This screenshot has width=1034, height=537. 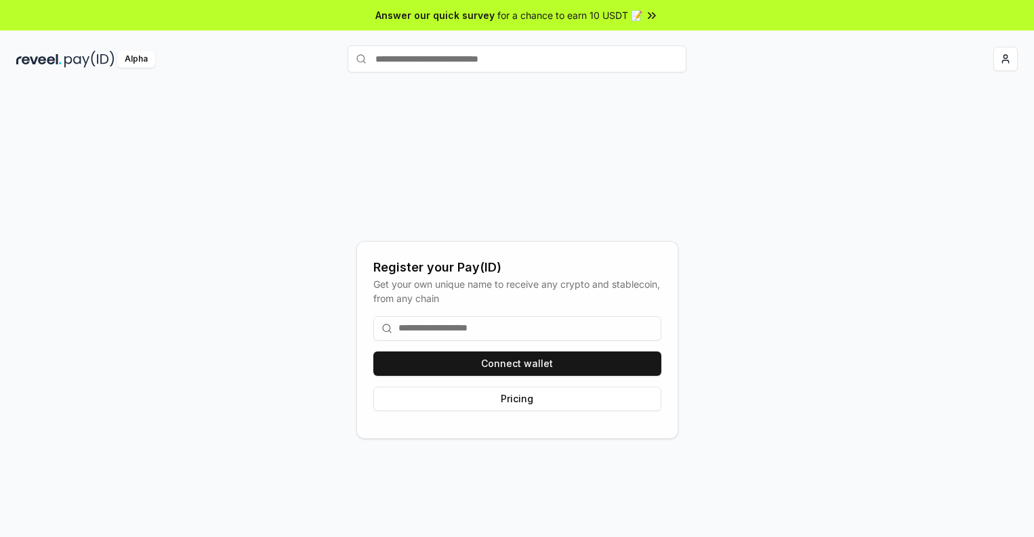 What do you see at coordinates (89, 59) in the screenshot?
I see `img: pay_id` at bounding box center [89, 59].